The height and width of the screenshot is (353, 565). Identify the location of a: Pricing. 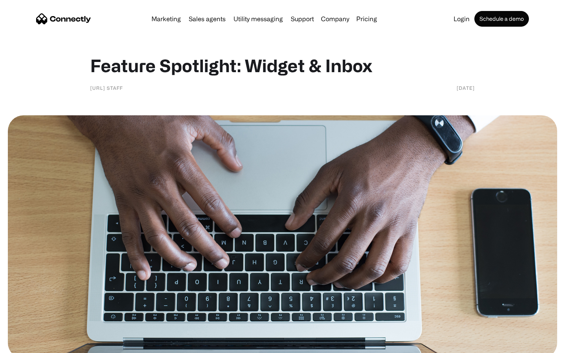
(367, 19).